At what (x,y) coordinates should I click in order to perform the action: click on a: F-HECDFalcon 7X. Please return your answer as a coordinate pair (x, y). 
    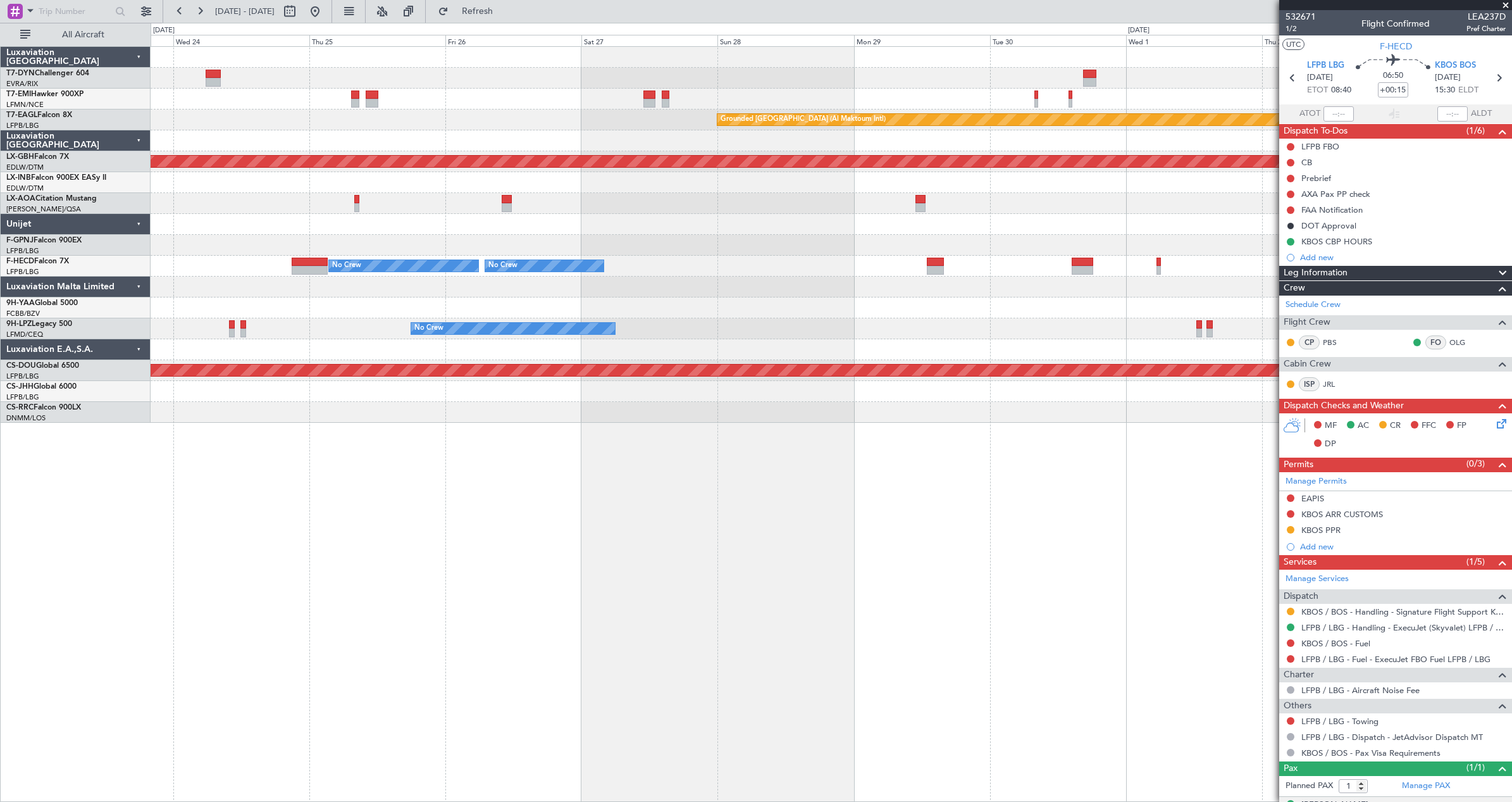
    Looking at the image, I should click on (37, 261).